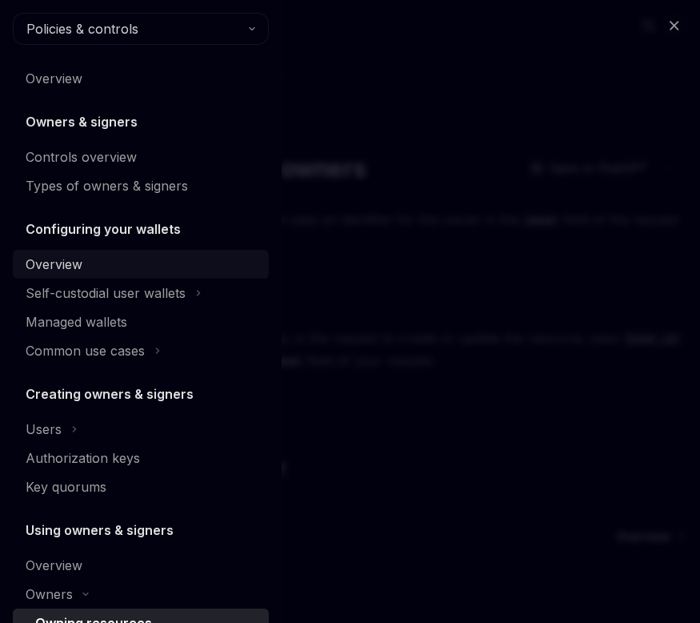 The height and width of the screenshot is (623, 700). What do you see at coordinates (141, 429) in the screenshot?
I see `button: Toggle Users section` at bounding box center [141, 429].